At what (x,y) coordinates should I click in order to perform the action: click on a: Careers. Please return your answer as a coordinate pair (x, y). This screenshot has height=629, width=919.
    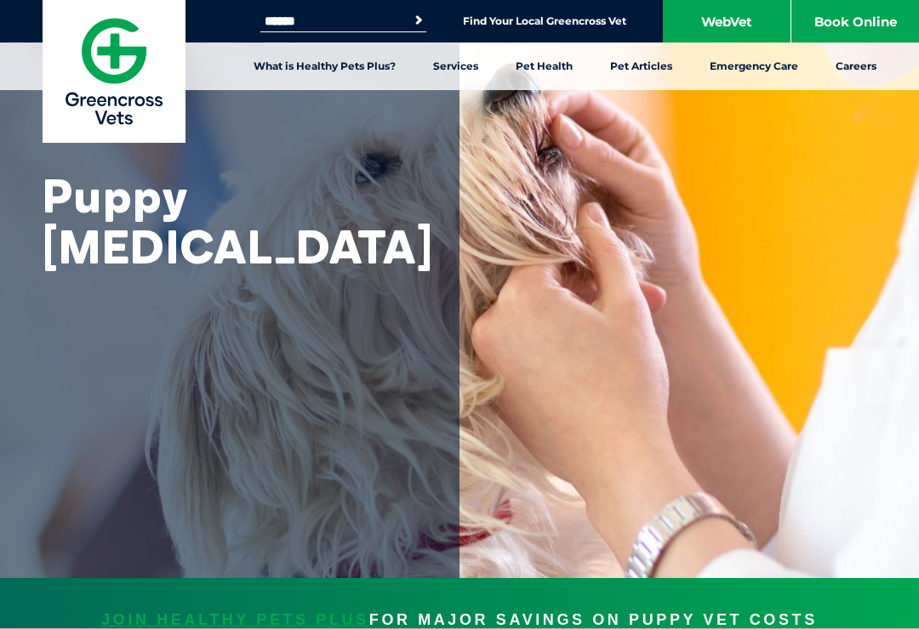
    Looking at the image, I should click on (856, 66).